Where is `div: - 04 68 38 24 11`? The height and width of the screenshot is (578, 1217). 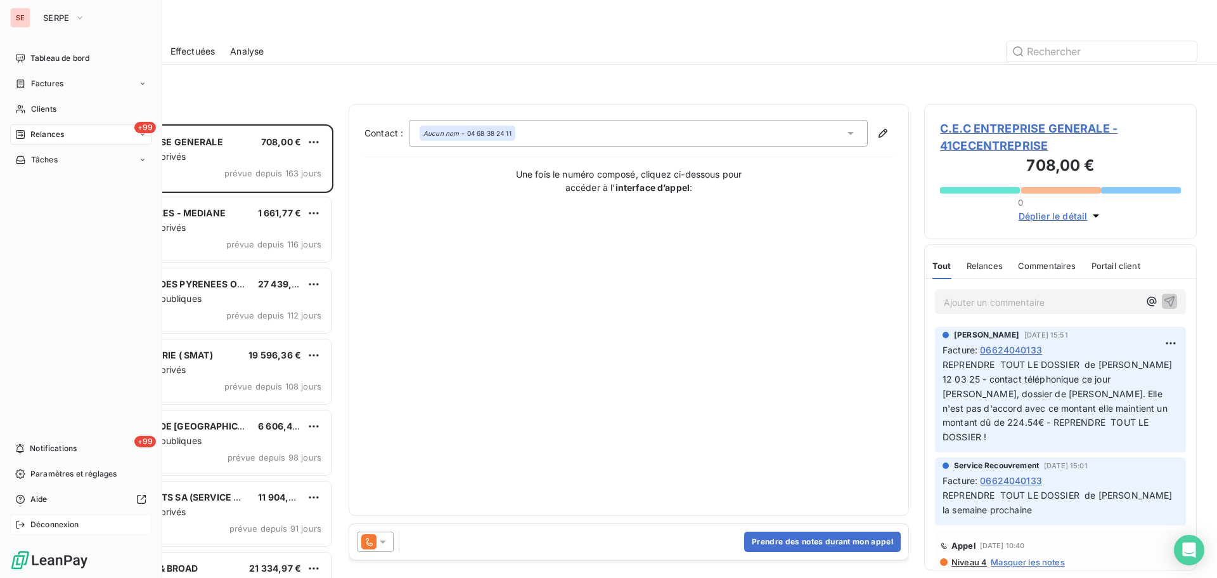
div: - 04 68 38 24 11 is located at coordinates (467, 133).